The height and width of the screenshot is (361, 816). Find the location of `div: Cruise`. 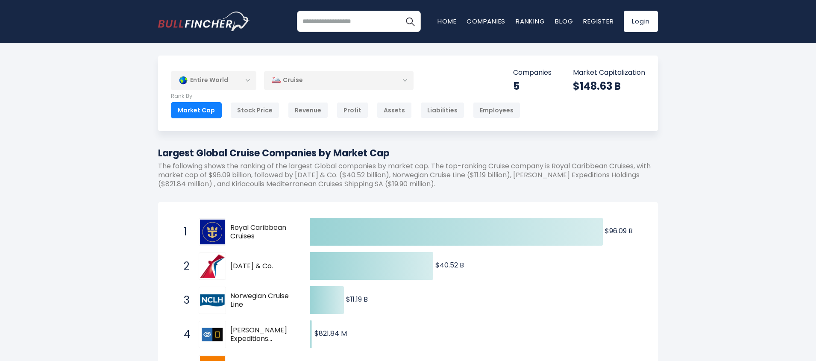

div: Cruise is located at coordinates (339, 80).